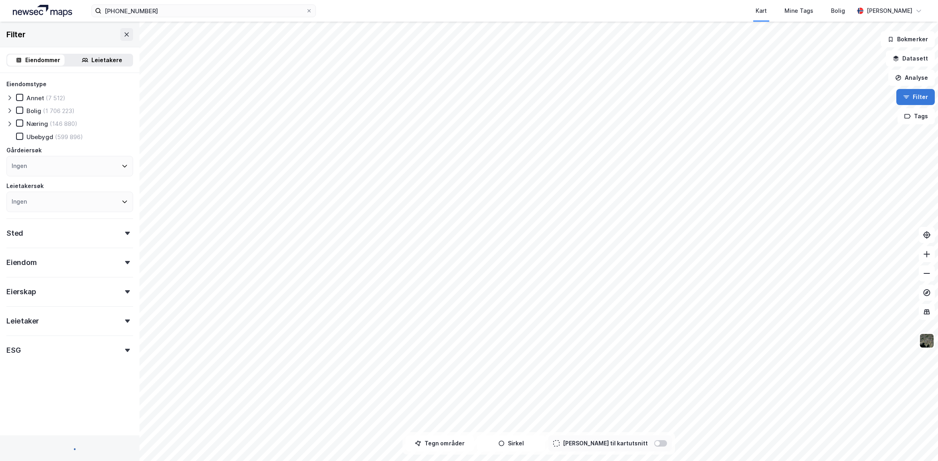 The height and width of the screenshot is (461, 938). Describe the element at coordinates (511, 444) in the screenshot. I see `button: Sirkel` at that location.